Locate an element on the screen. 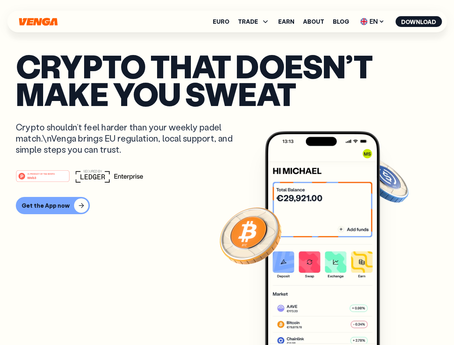  tspan: Web3 is located at coordinates (32, 177).